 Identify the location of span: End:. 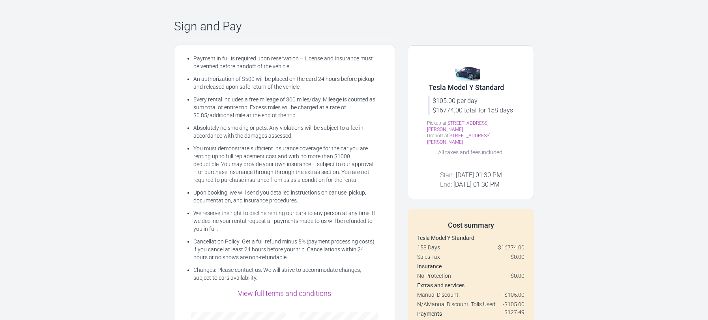
(446, 184).